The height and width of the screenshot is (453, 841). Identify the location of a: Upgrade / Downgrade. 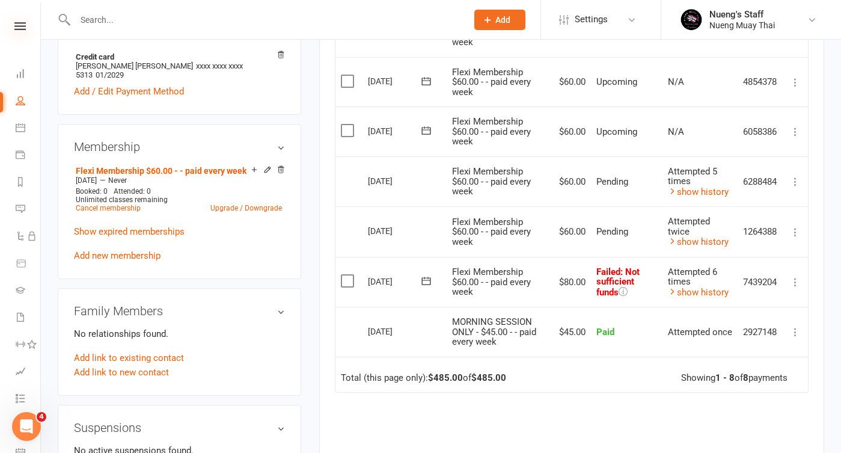
(246, 208).